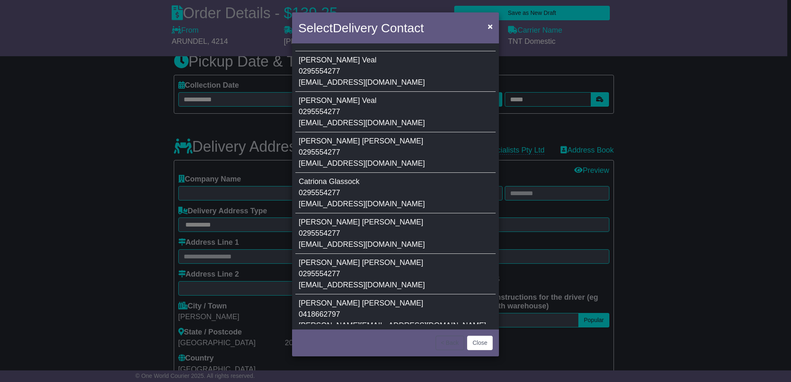  I want to click on h4: Select, so click(361, 28).